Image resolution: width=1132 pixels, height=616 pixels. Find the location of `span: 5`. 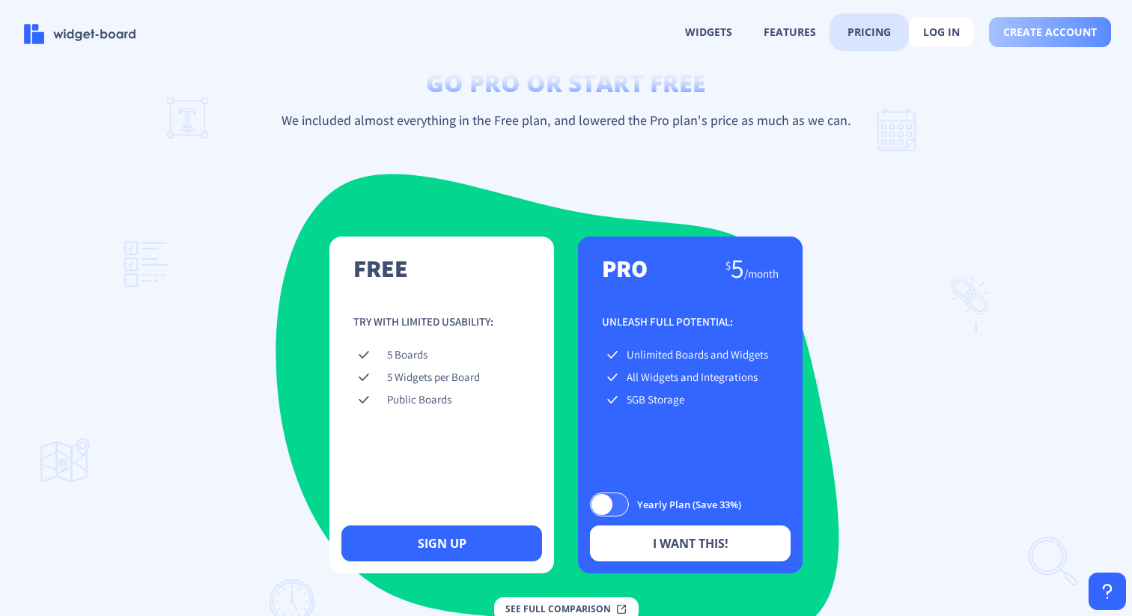

span: 5 is located at coordinates (738, 267).